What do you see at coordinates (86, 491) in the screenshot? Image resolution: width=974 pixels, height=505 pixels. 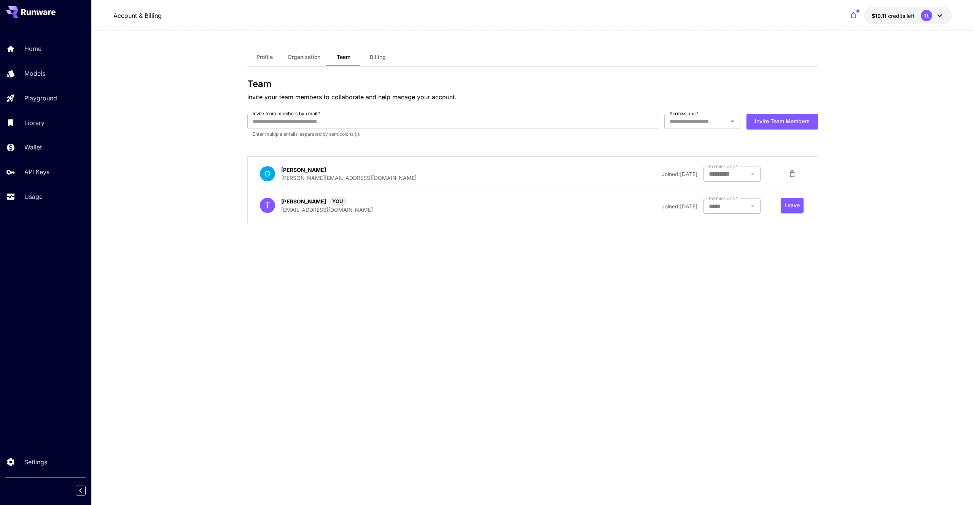 I see `div: Collapse sidebar` at bounding box center [86, 491].